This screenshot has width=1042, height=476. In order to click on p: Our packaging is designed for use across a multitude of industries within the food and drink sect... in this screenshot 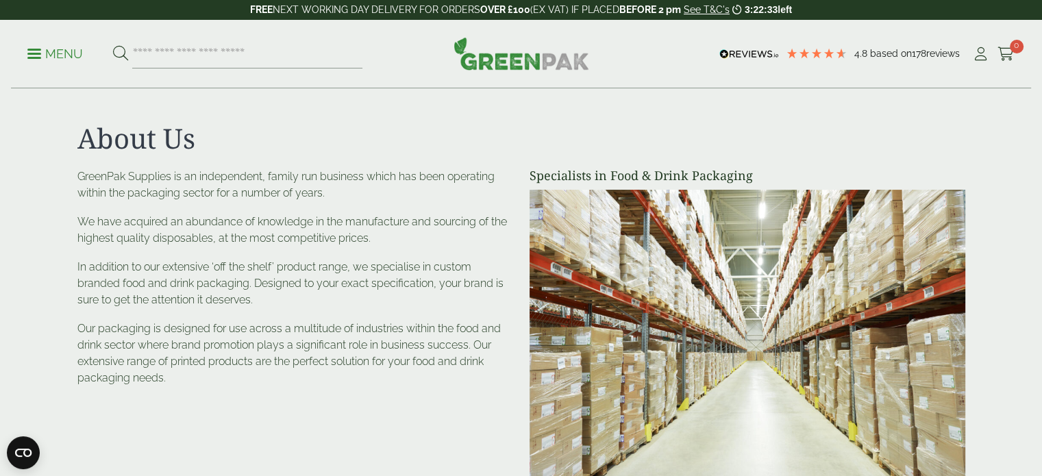, I will do `click(295, 354)`.